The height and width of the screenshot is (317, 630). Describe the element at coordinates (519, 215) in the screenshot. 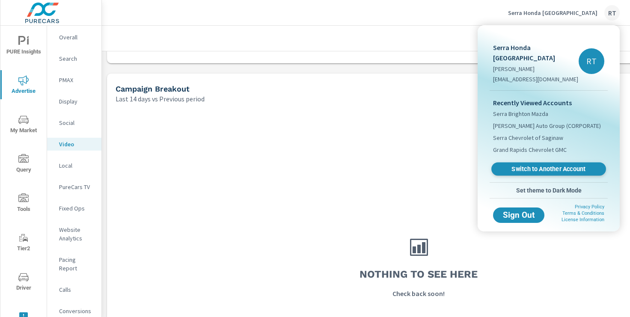

I see `span: Sign Out` at that location.